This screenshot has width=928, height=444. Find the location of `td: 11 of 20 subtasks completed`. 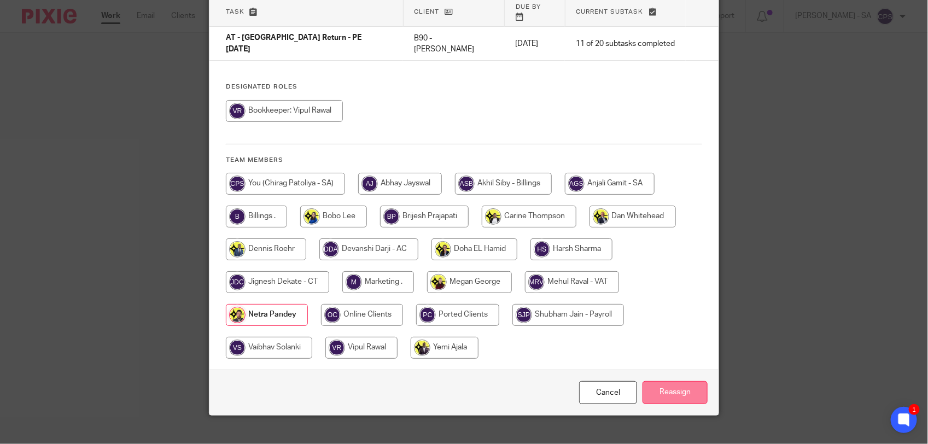

td: 11 of 20 subtasks completed is located at coordinates (625, 44).